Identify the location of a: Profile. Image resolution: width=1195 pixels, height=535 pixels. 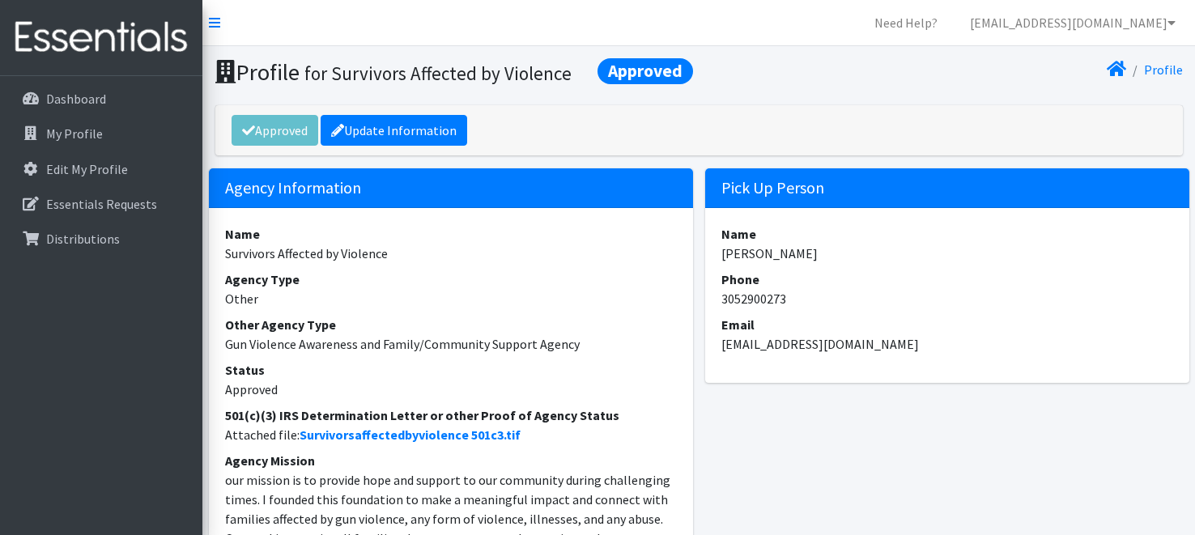
(1164, 70).